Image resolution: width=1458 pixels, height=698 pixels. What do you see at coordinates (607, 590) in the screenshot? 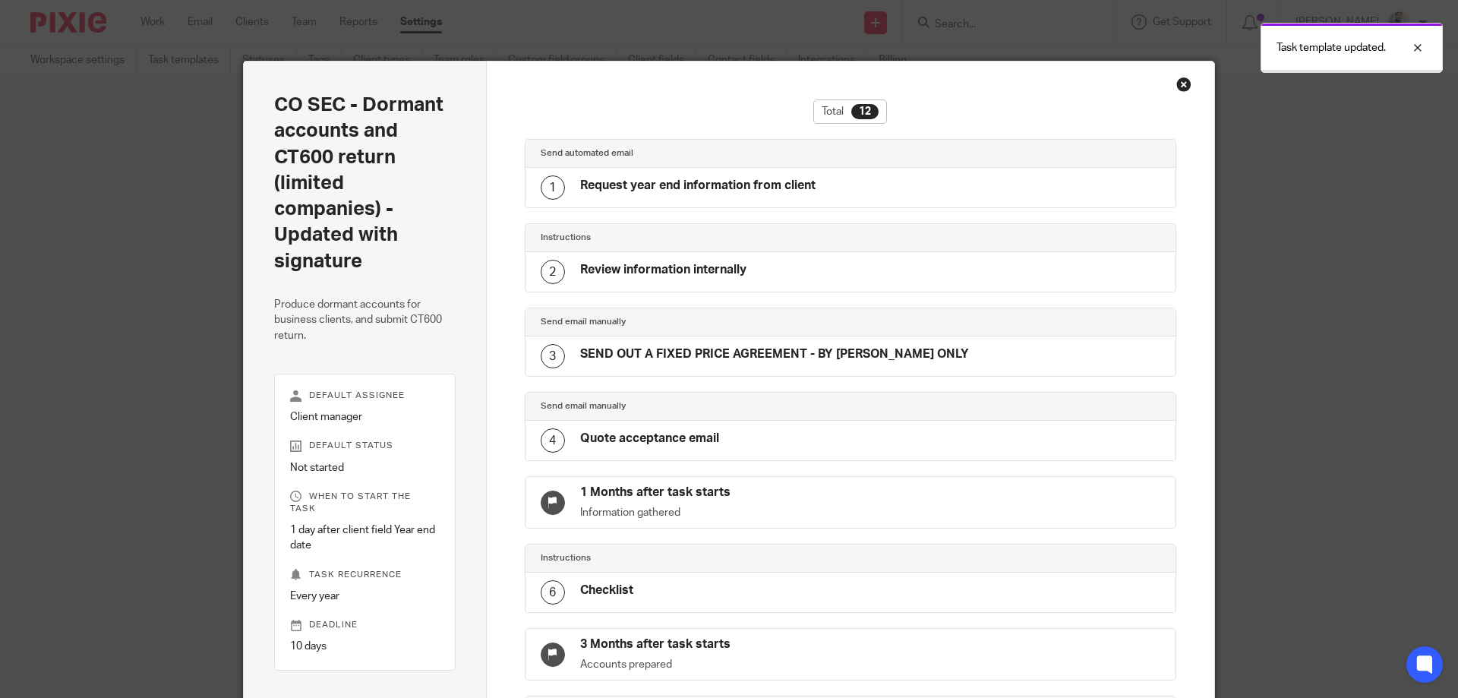
I see `h4: Checklist` at bounding box center [607, 590].